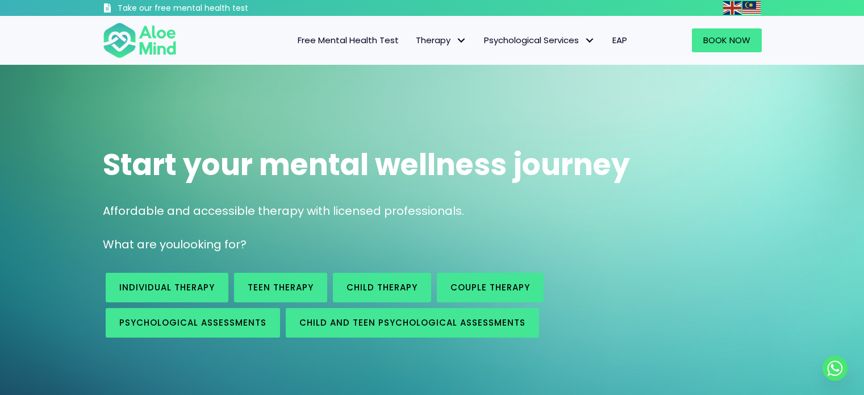 Image resolution: width=864 pixels, height=395 pixels. What do you see at coordinates (281, 287) in the screenshot?
I see `span: Teen Therapy` at bounding box center [281, 287].